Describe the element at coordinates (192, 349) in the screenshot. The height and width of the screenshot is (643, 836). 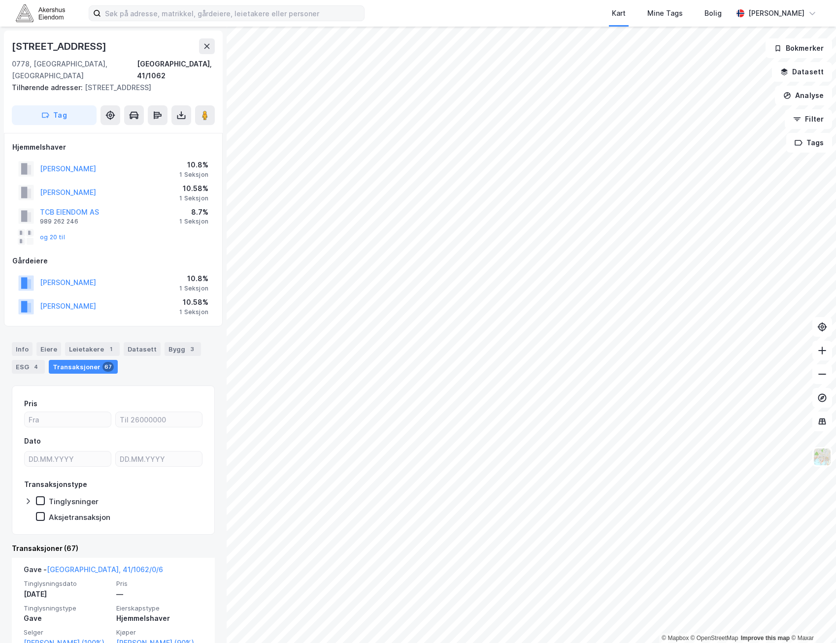
I see `div: 3` at that location.